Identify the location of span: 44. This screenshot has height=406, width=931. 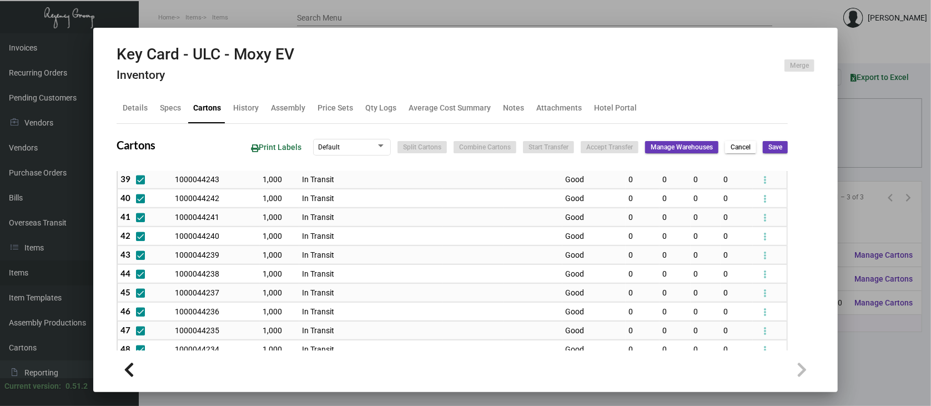
(126, 273).